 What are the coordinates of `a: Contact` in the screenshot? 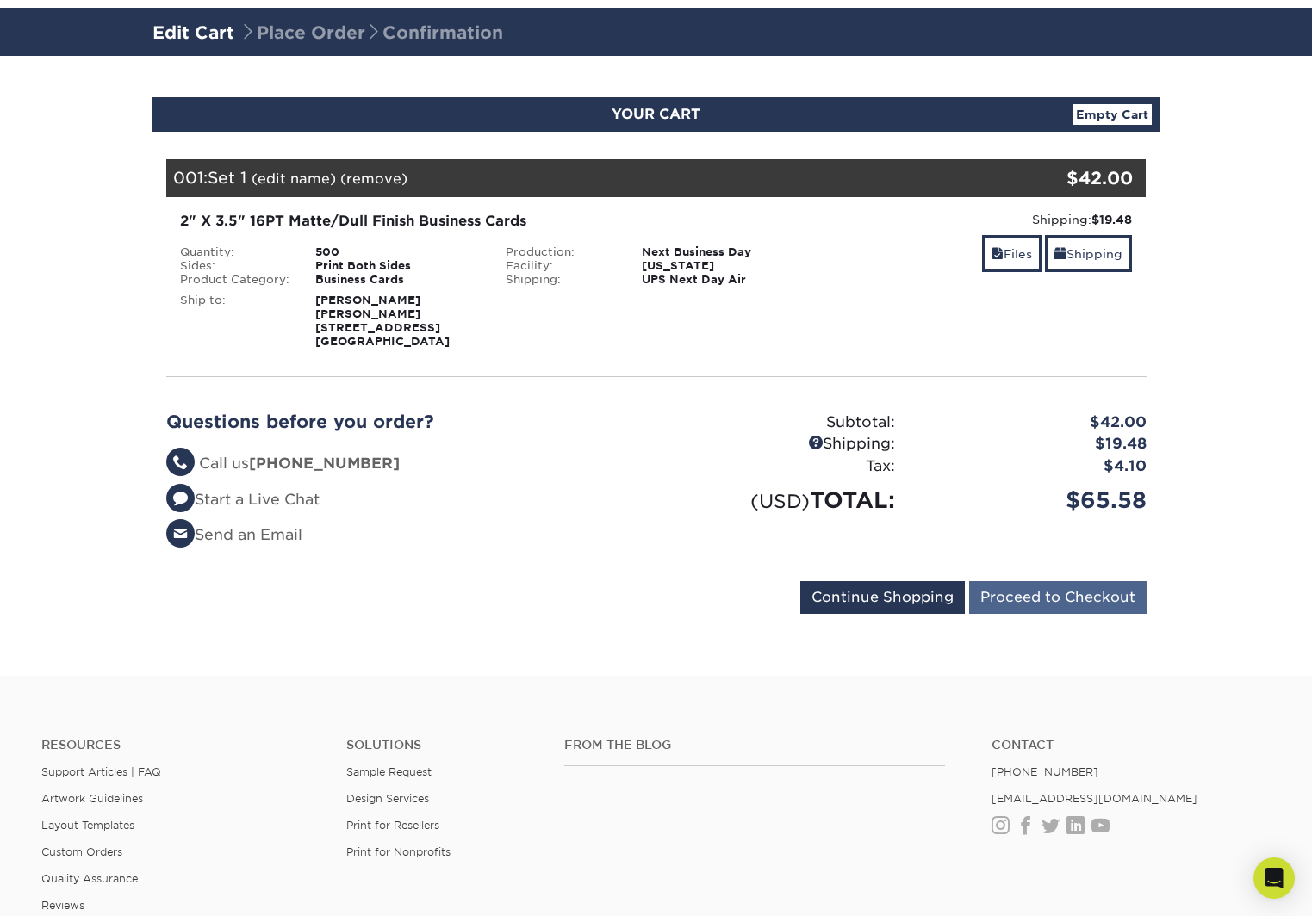 It's located at (1131, 745).